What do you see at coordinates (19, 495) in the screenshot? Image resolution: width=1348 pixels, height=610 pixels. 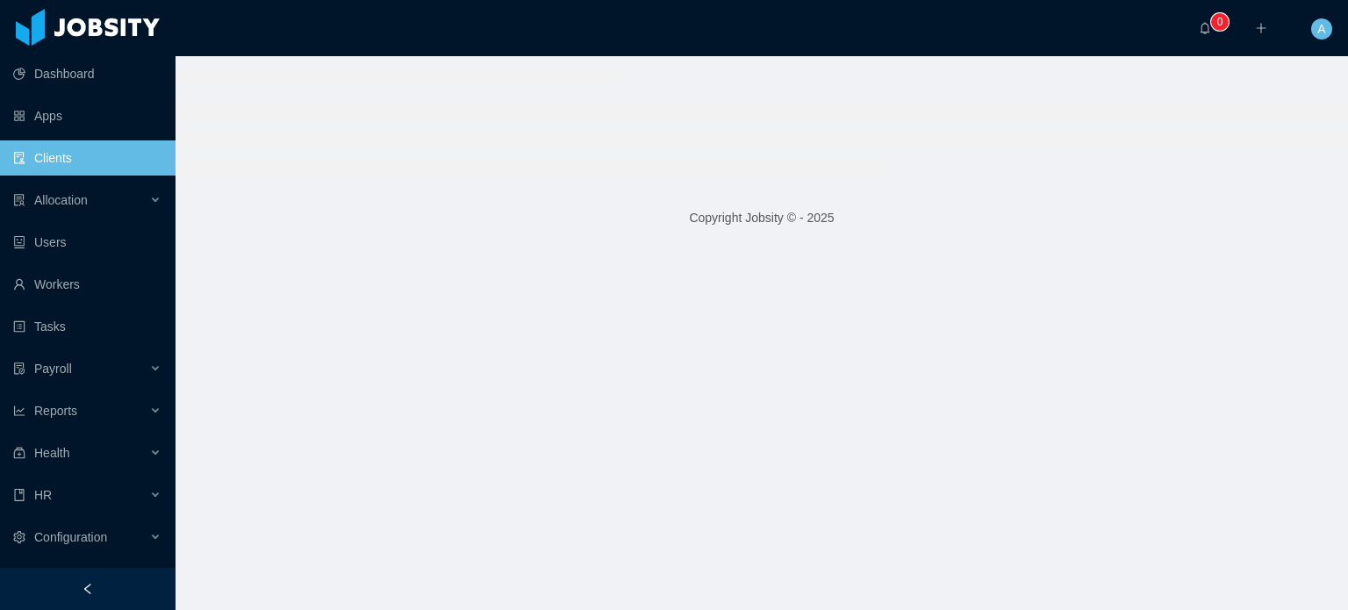 I see `i: icon: book` at bounding box center [19, 495].